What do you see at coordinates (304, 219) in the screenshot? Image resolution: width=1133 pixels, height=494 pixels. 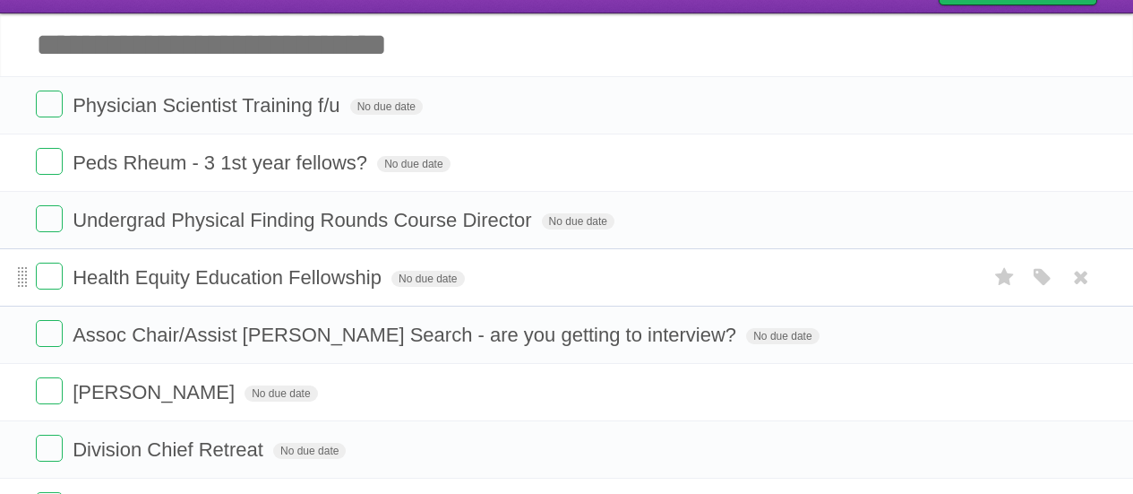 I see `span: Undergrad Physical Finding Rounds Course Director` at bounding box center [304, 219].